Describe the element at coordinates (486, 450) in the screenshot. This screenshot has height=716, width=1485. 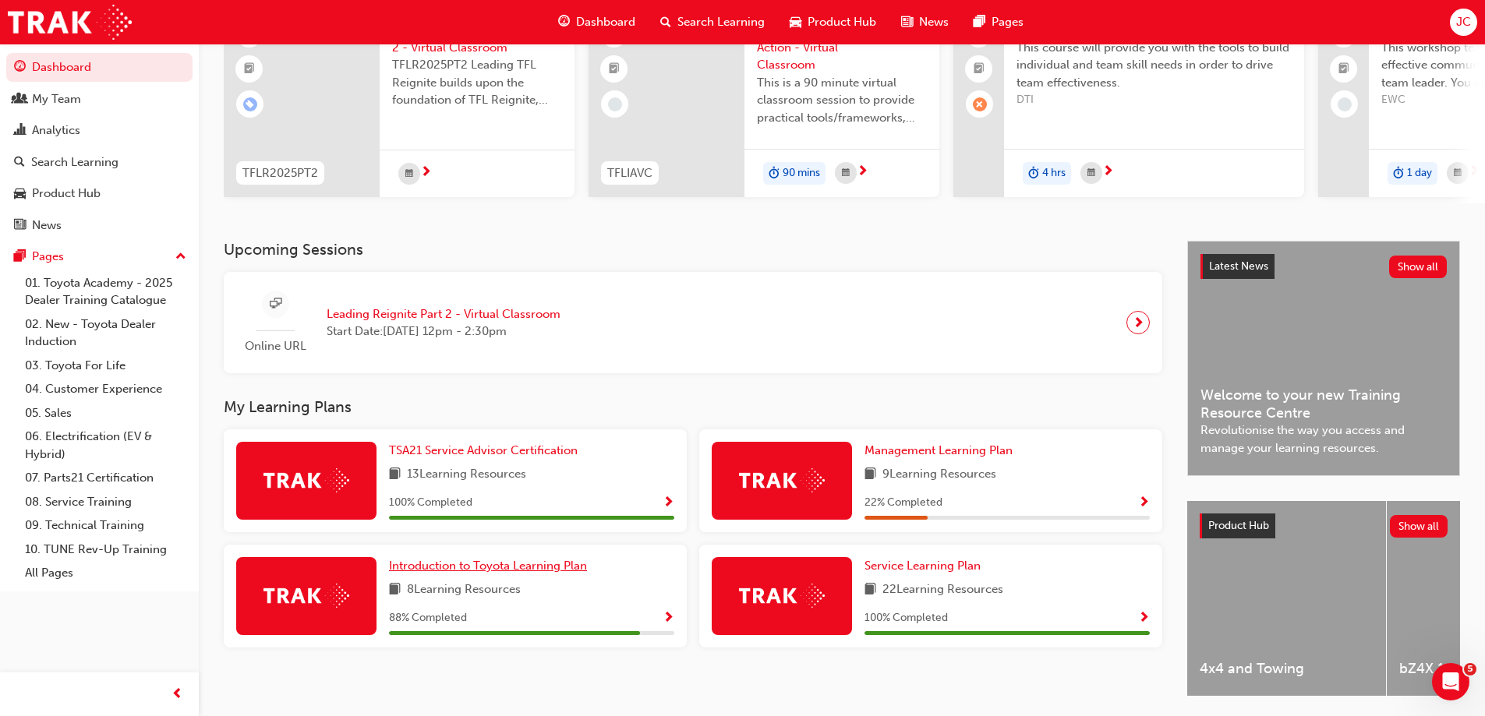
I see `a: TSA21 Service Advisor Certification` at that location.